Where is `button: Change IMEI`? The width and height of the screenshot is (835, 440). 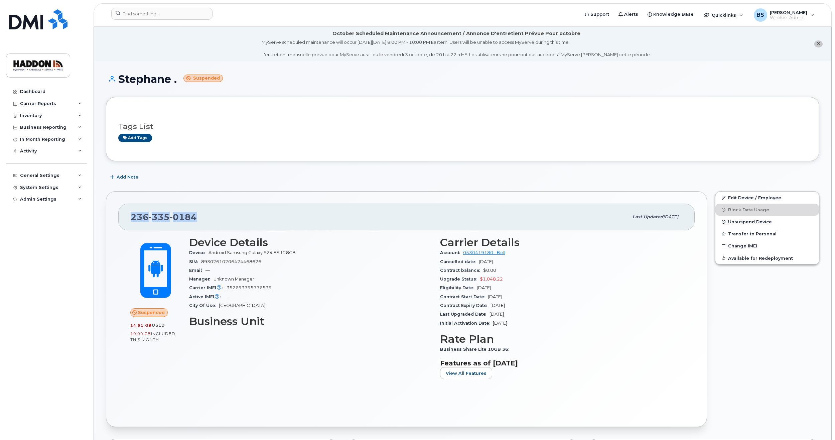 button: Change IMEI is located at coordinates (767, 246).